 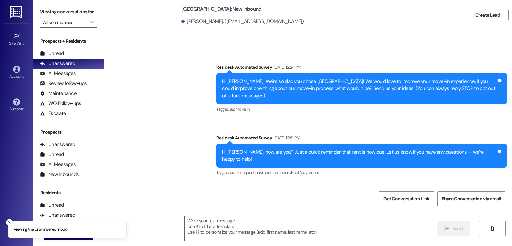 What do you see at coordinates (40, 230) in the screenshot?
I see `p: Viewing the Unanswered inbox` at bounding box center [40, 230].